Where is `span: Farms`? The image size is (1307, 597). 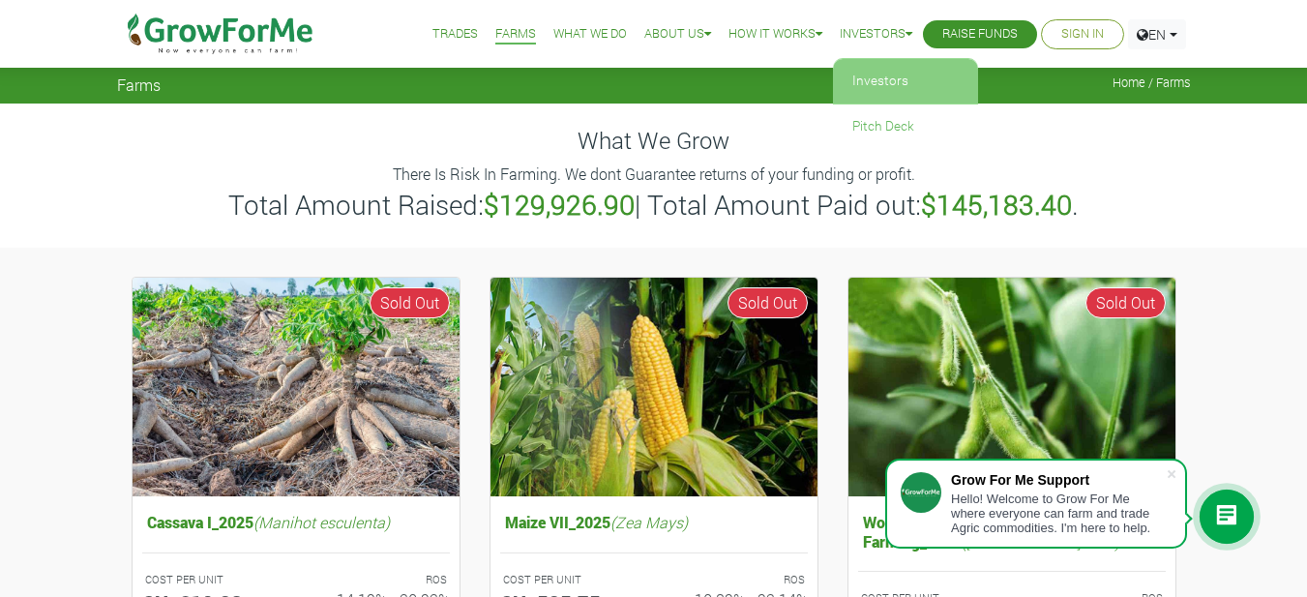 span: Farms is located at coordinates (138, 84).